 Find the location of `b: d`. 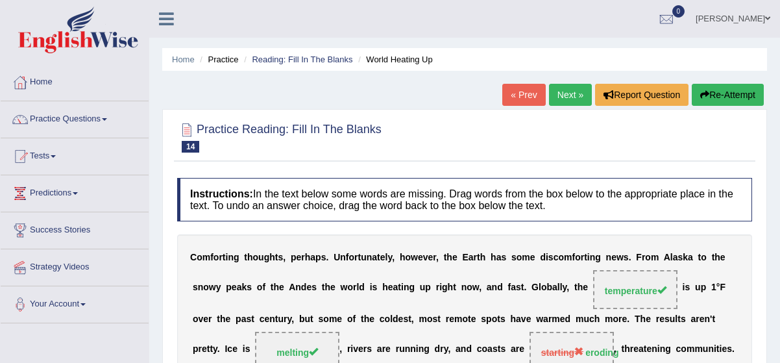

b: d is located at coordinates (568, 319).